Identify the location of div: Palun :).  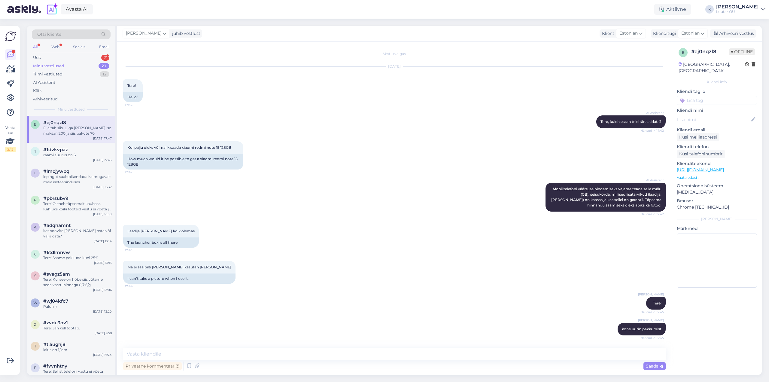
(77, 306).